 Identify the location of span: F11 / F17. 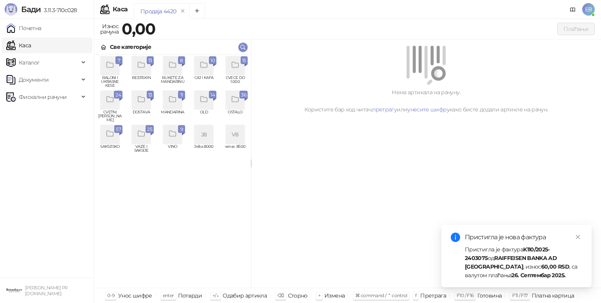
(519, 295).